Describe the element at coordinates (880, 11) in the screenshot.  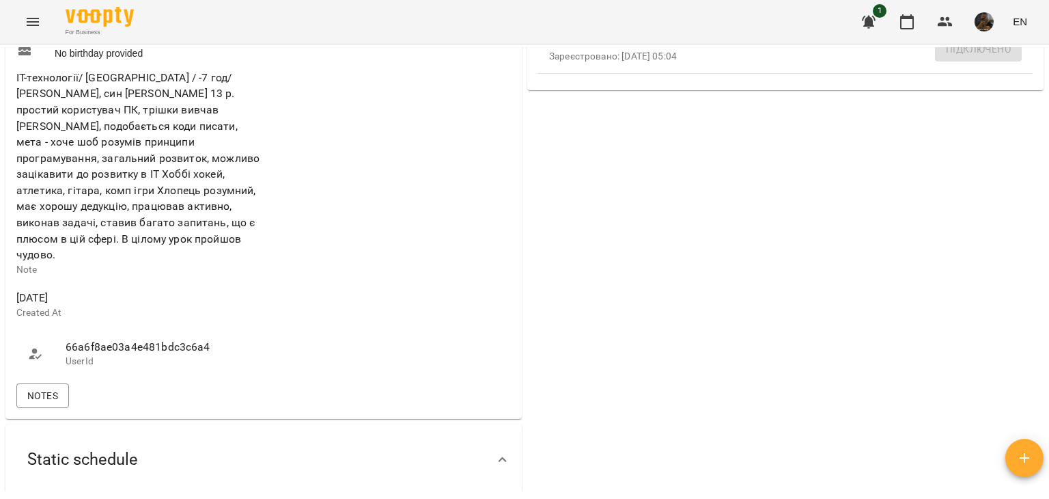
I see `span: 1` at that location.